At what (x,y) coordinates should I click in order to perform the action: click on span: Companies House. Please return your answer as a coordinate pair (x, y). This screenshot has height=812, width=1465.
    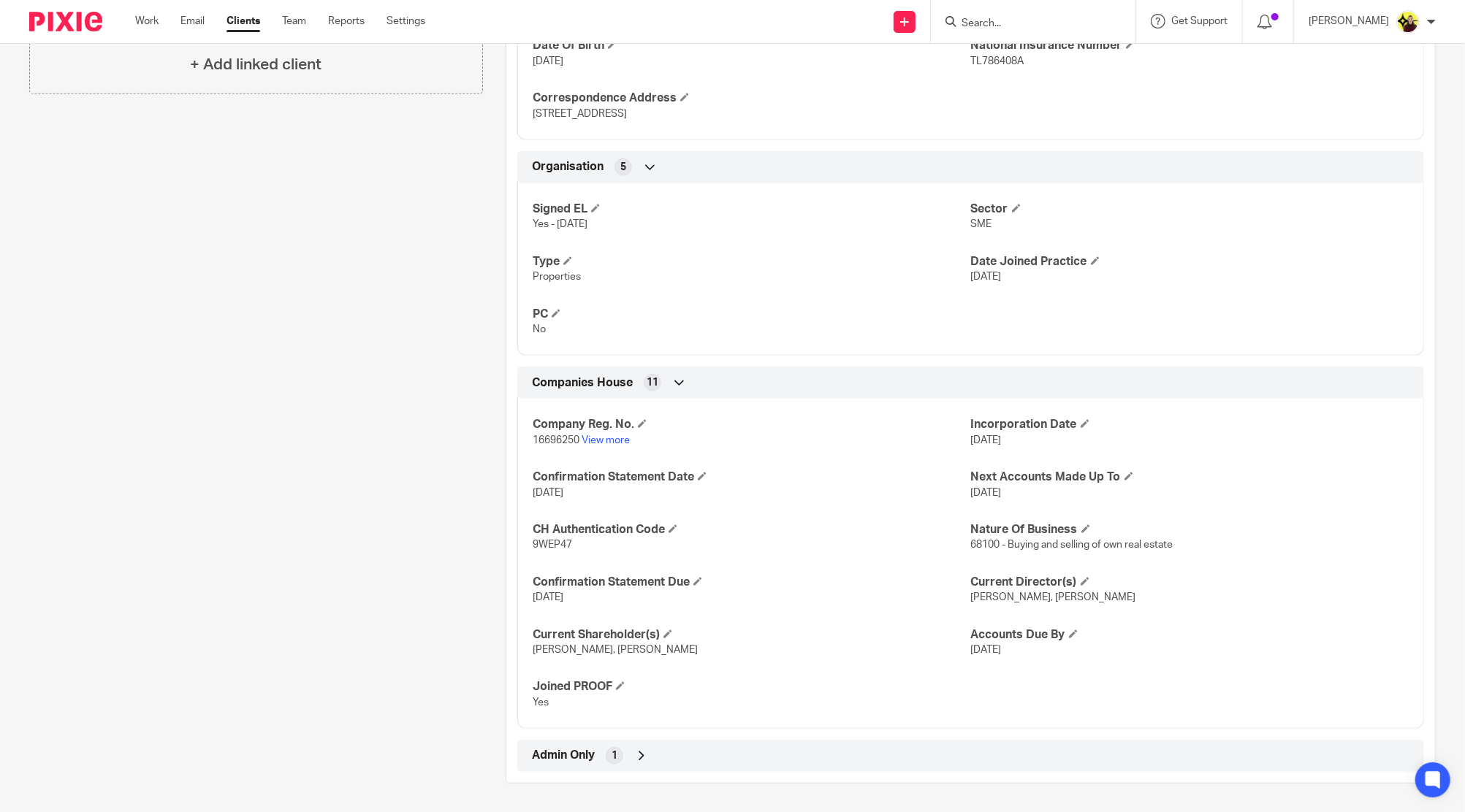
    Looking at the image, I should click on (582, 383).